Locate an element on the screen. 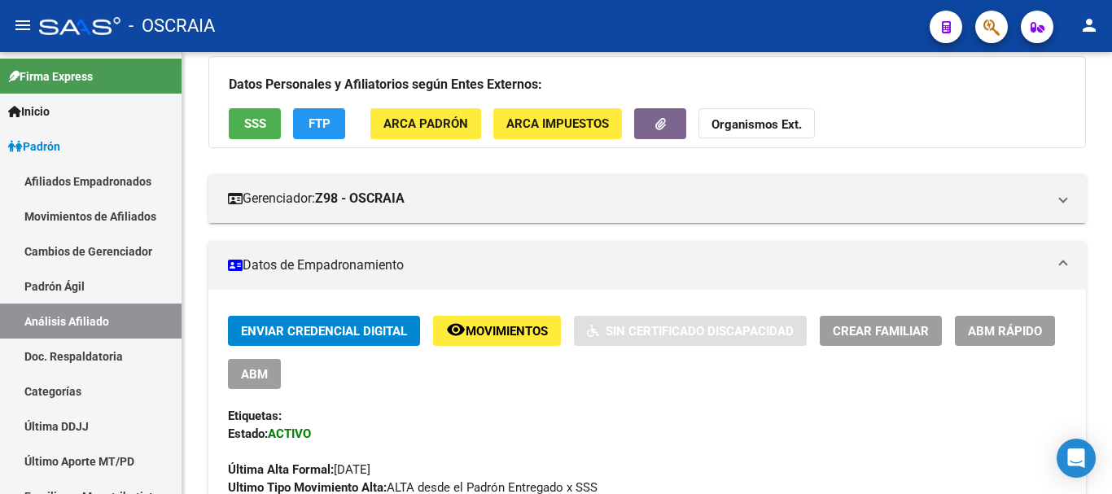 This screenshot has width=1112, height=494. span: ABM Rápido is located at coordinates (1004, 331).